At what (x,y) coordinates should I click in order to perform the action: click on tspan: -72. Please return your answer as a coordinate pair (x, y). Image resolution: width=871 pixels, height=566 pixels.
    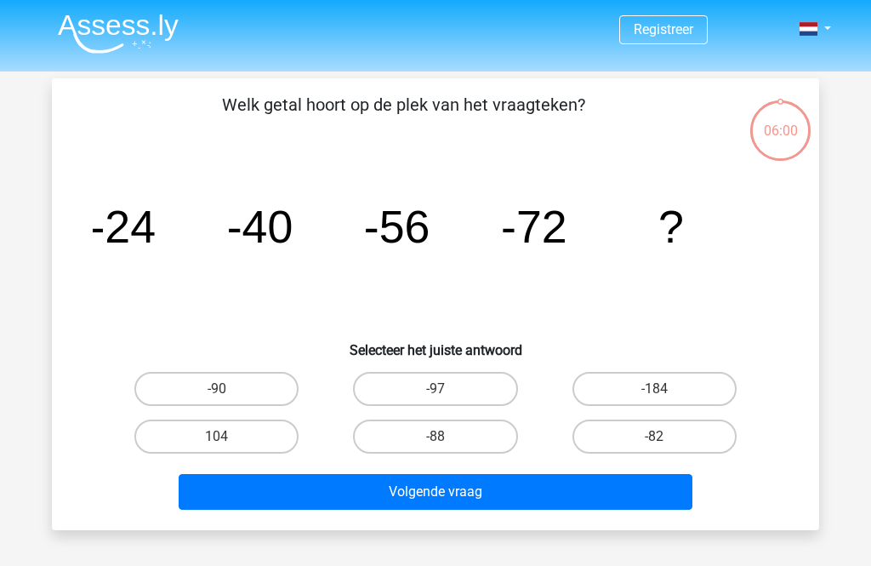
    Looking at the image, I should click on (534, 226).